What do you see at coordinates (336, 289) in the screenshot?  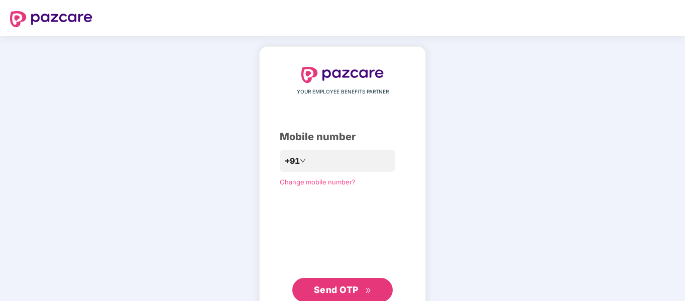 I see `span: Send OTP` at bounding box center [336, 289].